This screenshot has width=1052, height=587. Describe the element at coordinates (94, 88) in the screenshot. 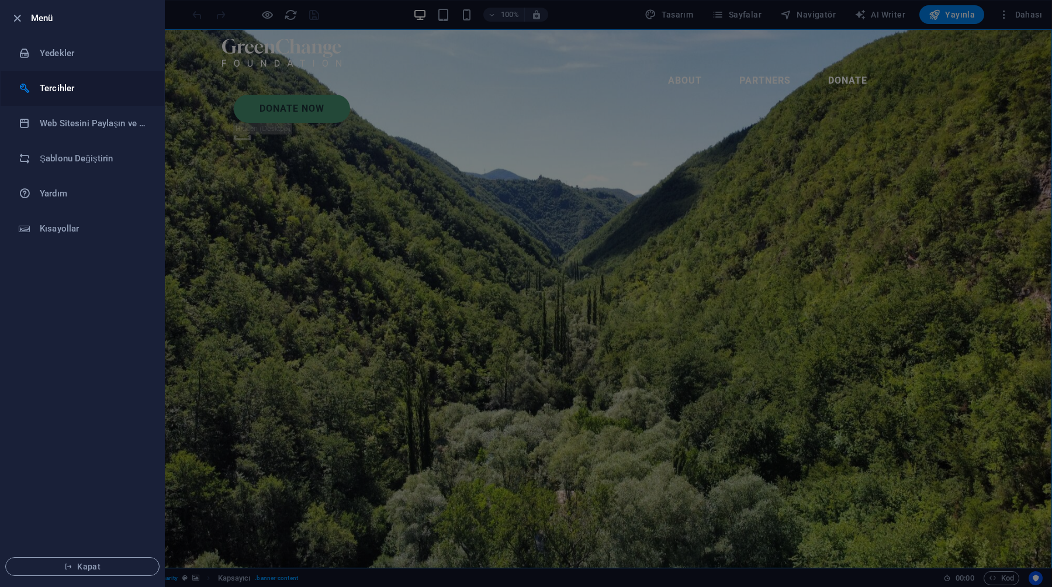

I see `h6: Tercihler` at that location.